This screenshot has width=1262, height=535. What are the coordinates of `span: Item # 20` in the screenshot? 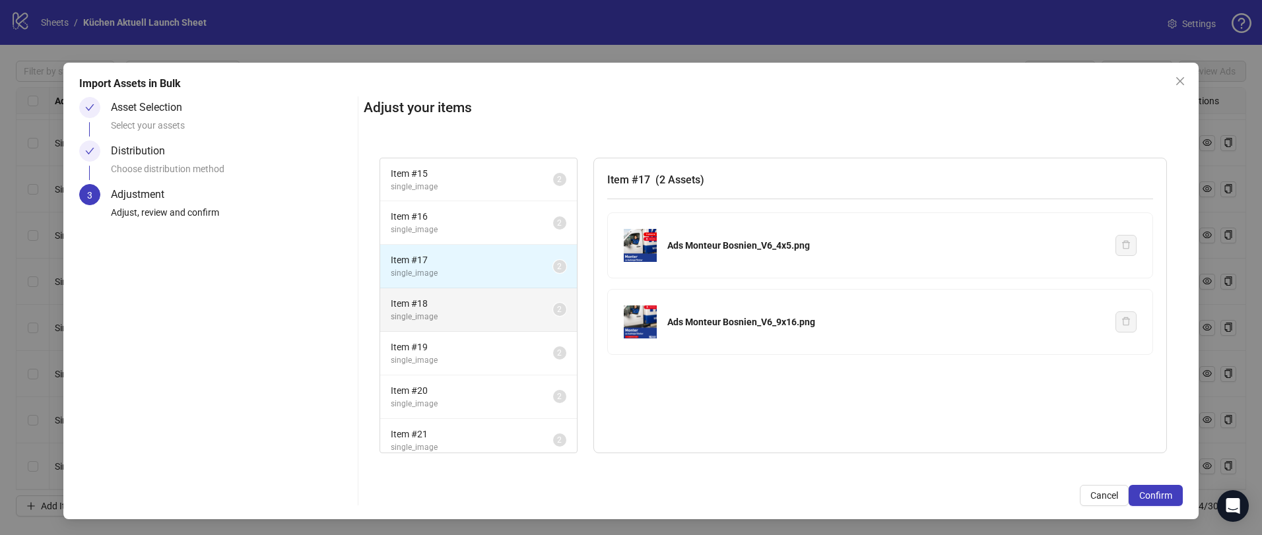 It's located at (472, 391).